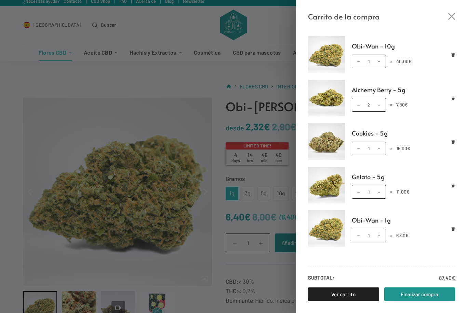 The width and height of the screenshot is (467, 313). I want to click on a: Ver carrito, so click(344, 295).